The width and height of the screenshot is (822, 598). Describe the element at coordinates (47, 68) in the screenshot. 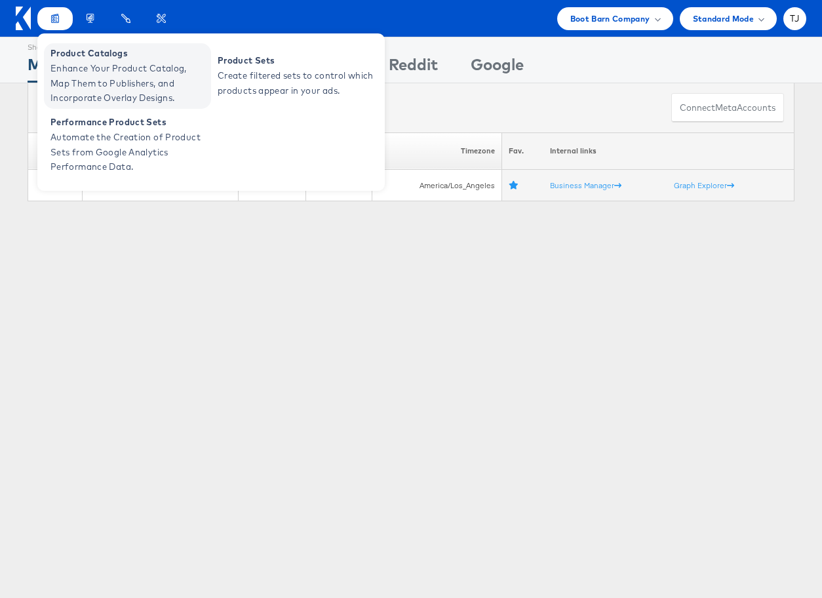

I see `div: Meta` at that location.